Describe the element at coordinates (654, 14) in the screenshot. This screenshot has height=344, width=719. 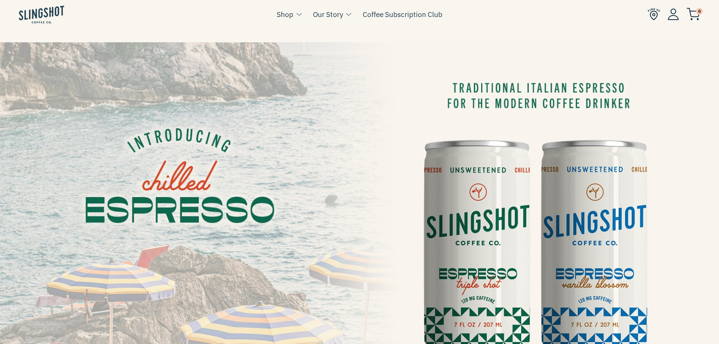
I see `img: Find Us` at that location.